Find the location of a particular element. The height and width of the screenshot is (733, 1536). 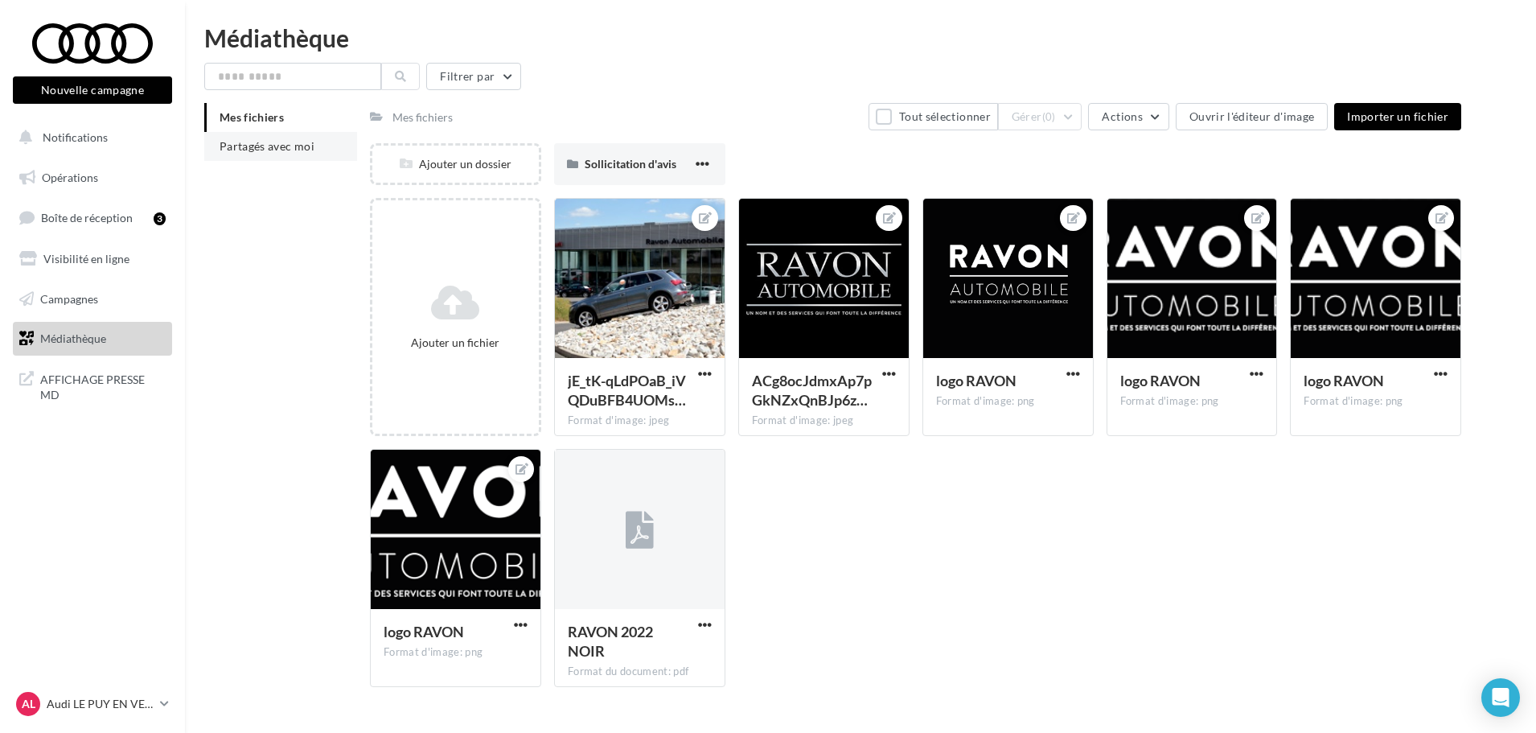

span: Importer un fichier is located at coordinates (1398, 116).